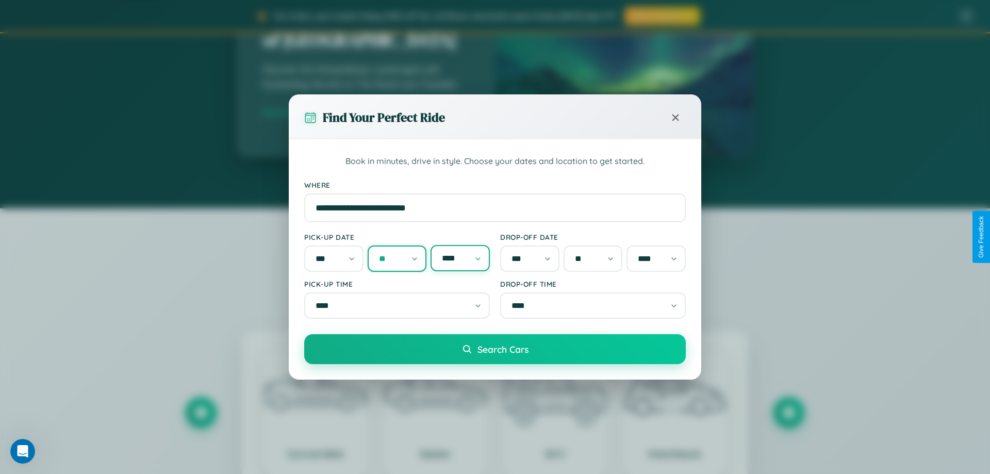  What do you see at coordinates (384, 117) in the screenshot?
I see `h3: Find Your Perfect Ride` at bounding box center [384, 117].